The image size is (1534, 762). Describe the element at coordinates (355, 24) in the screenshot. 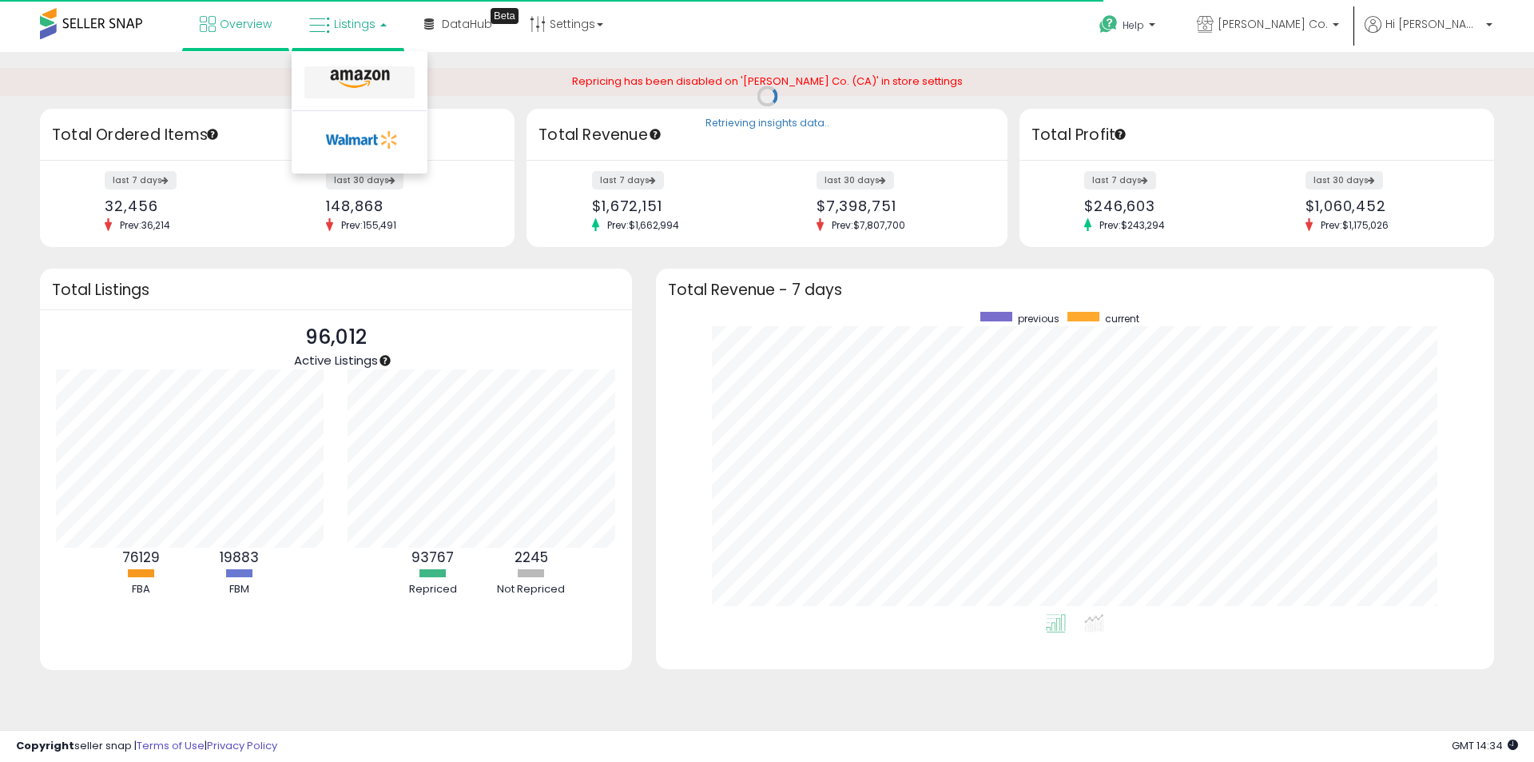

I see `span: Listings` at that location.